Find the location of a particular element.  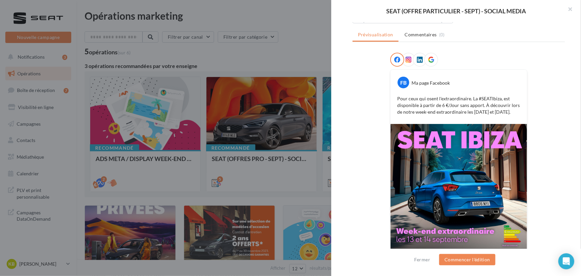

div: FB is located at coordinates (403, 82).